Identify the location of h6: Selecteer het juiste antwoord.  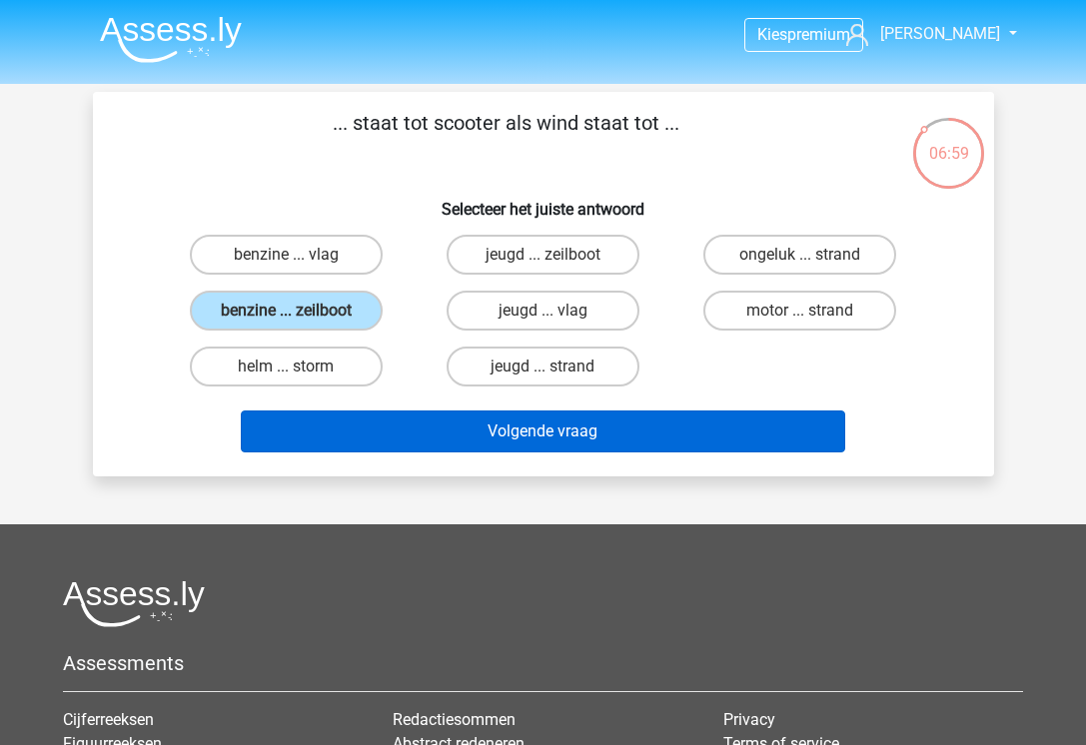
(543, 201).